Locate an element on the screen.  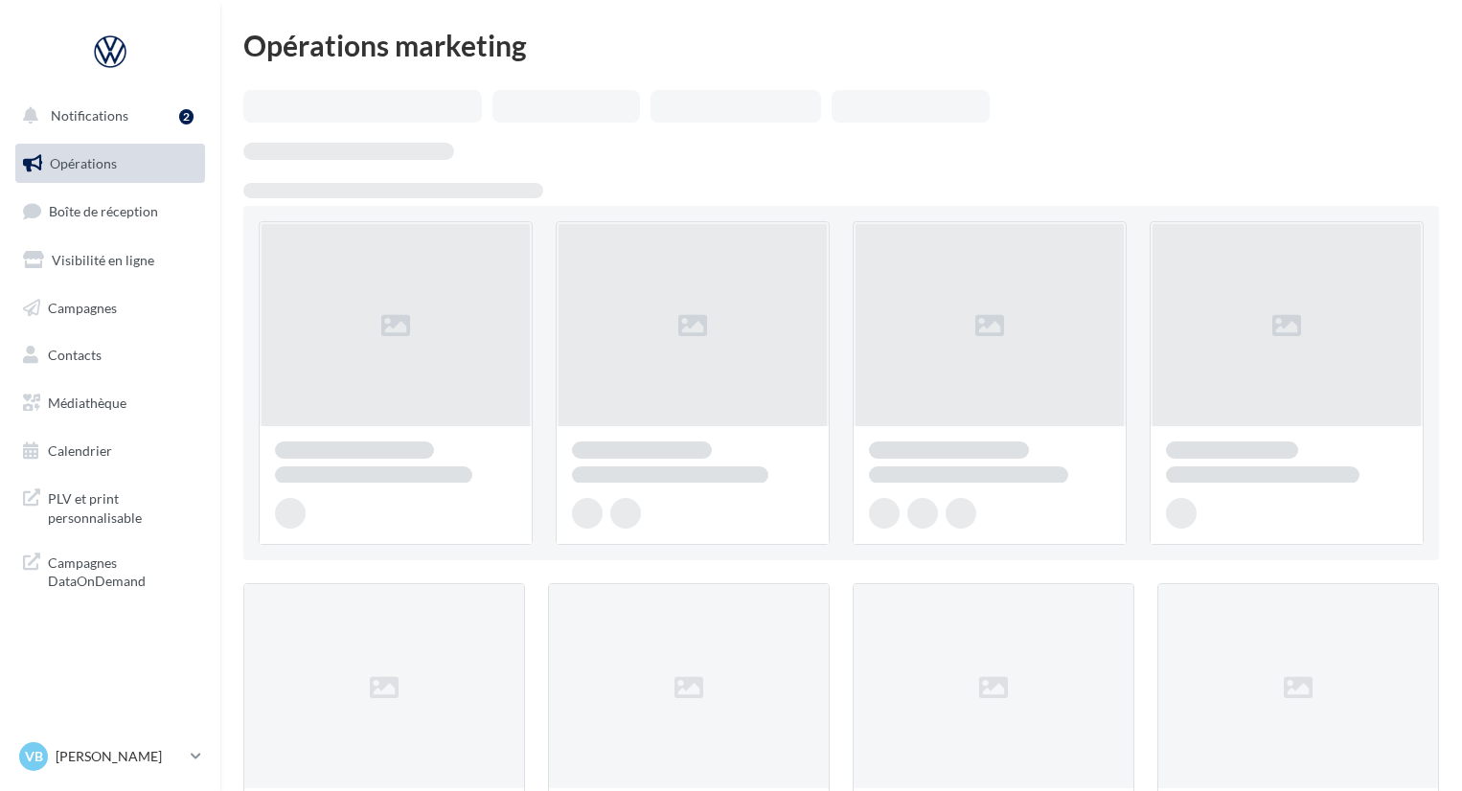
span: Calendrier is located at coordinates (79, 450).